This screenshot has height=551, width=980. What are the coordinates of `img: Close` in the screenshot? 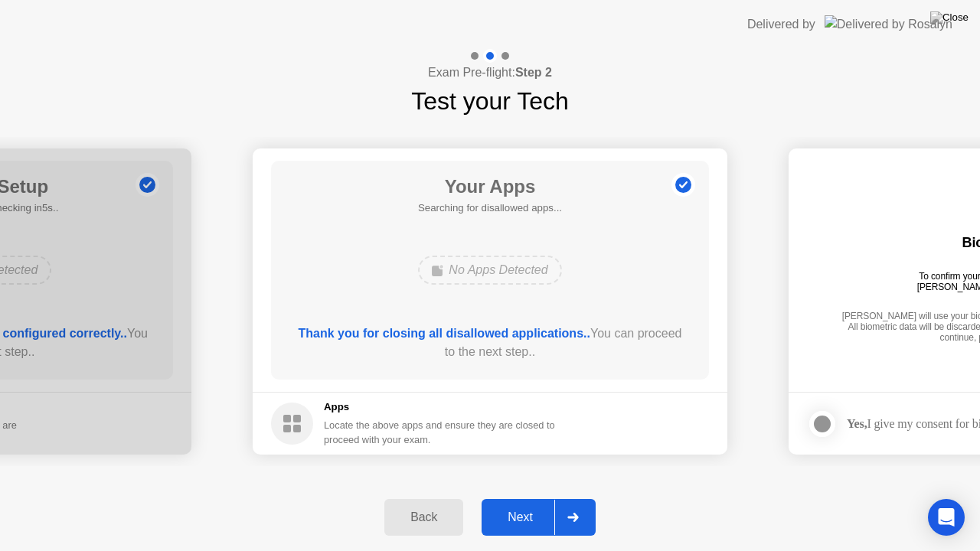 It's located at (949, 18).